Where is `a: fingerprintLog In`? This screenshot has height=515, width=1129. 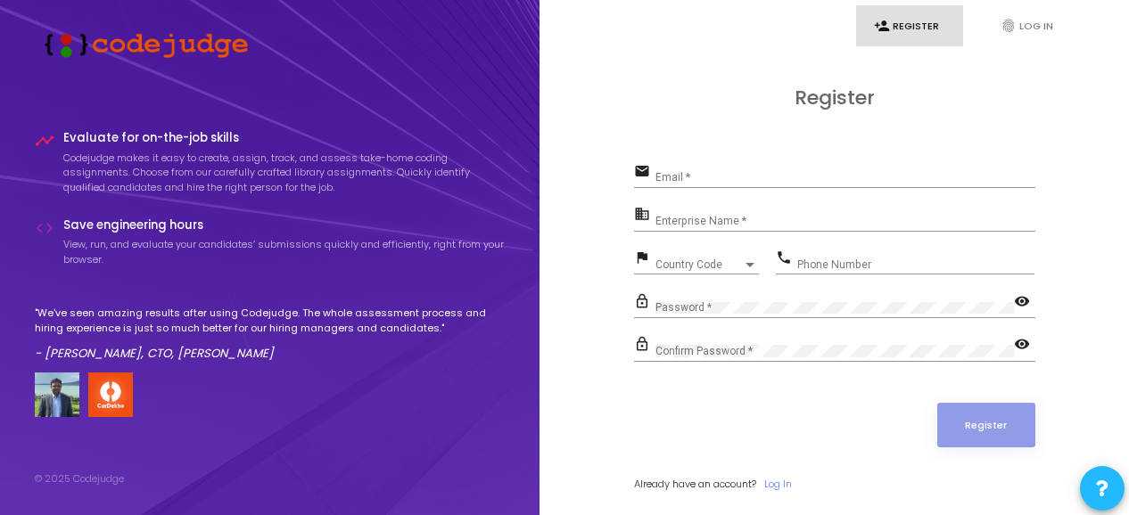 a: fingerprintLog In is located at coordinates (1036, 26).